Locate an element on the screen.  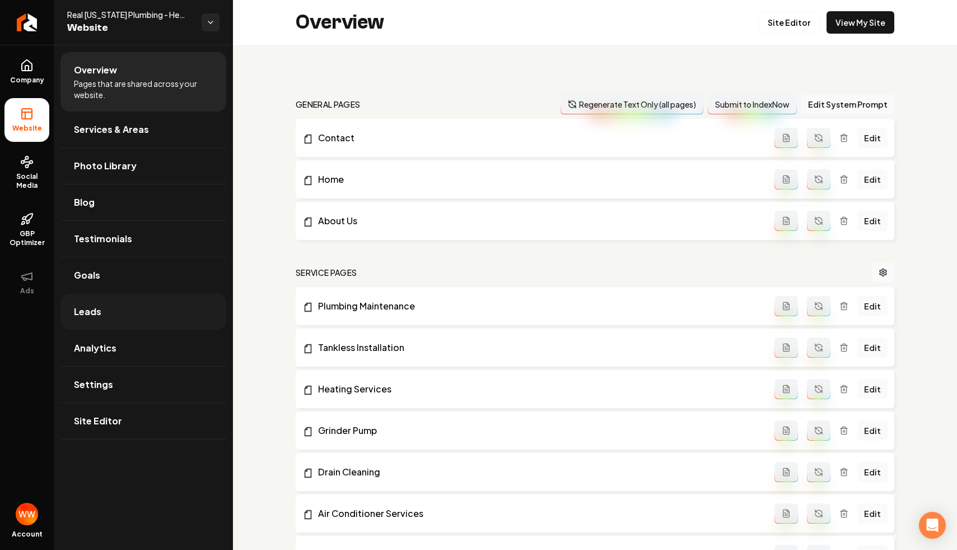
a: Settings is located at coordinates (143, 384).